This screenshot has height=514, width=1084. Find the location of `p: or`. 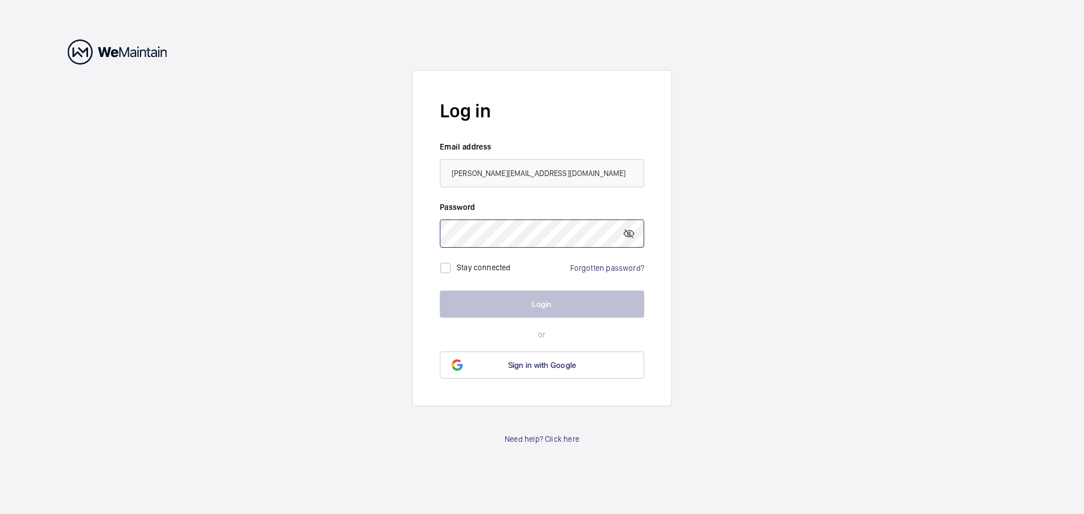

p: or is located at coordinates (542, 335).